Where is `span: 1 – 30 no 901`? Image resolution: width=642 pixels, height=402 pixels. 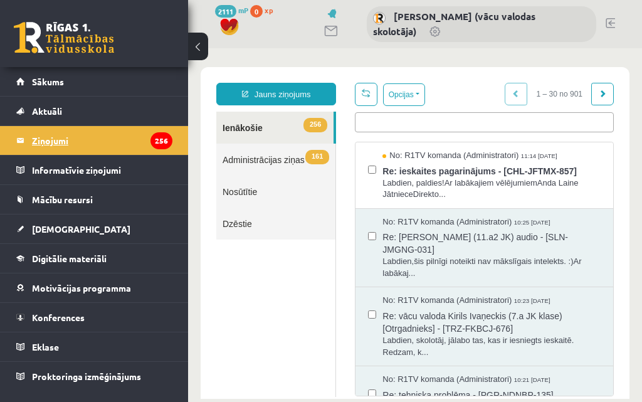 span: 1 – 30 no 901 is located at coordinates (371, 46).